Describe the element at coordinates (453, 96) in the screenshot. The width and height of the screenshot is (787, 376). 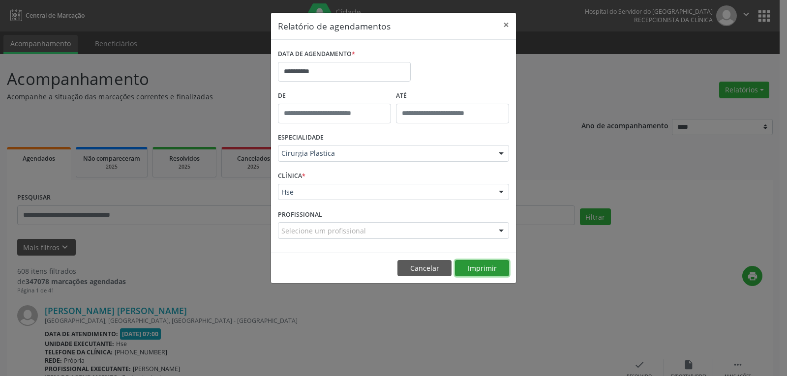
I see `label: ATÉ` at that location.